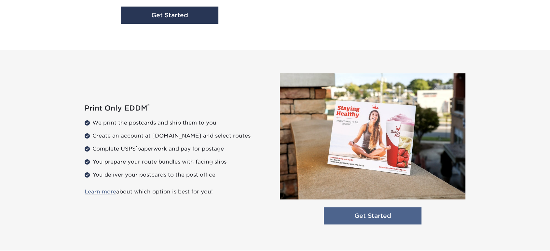  Describe the element at coordinates (178, 123) in the screenshot. I see `li: We print the postcards and ship them to you` at that location.